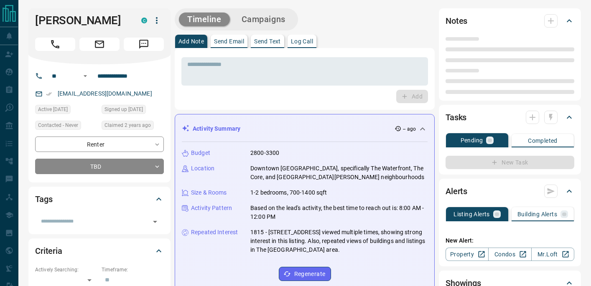 This screenshot has width=591, height=286. Describe the element at coordinates (132, 111) in the screenshot. I see `div: Tue Jan 03 2023` at that location.